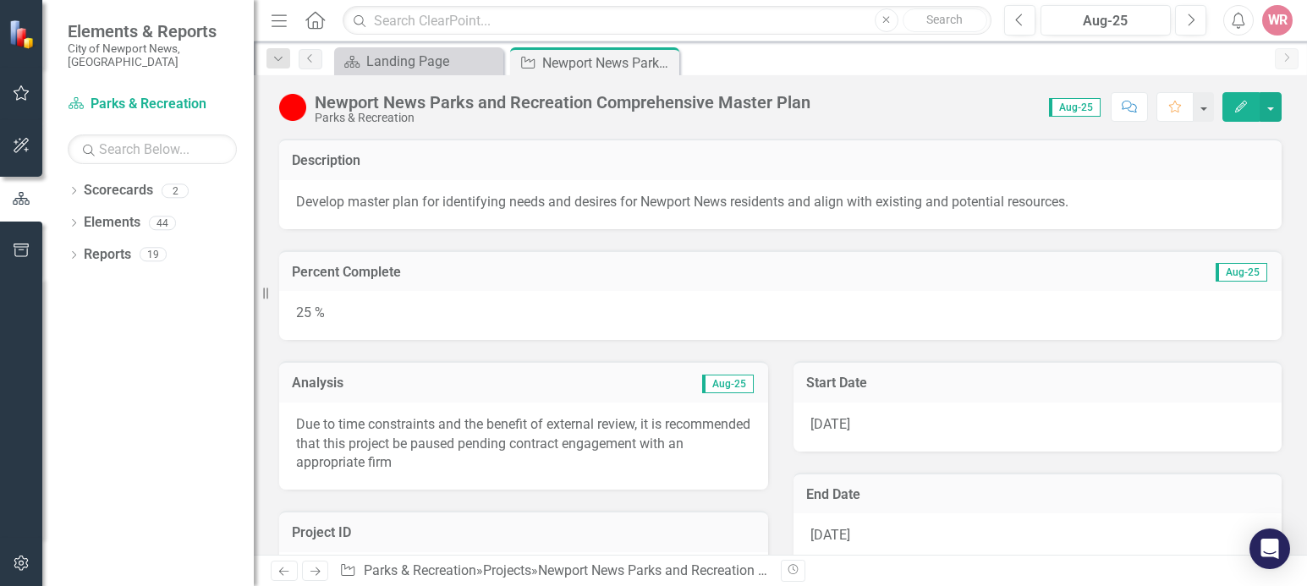 Image resolution: width=1307 pixels, height=586 pixels. What do you see at coordinates (1105, 20) in the screenshot?
I see `button: Aug-25` at bounding box center [1105, 20].